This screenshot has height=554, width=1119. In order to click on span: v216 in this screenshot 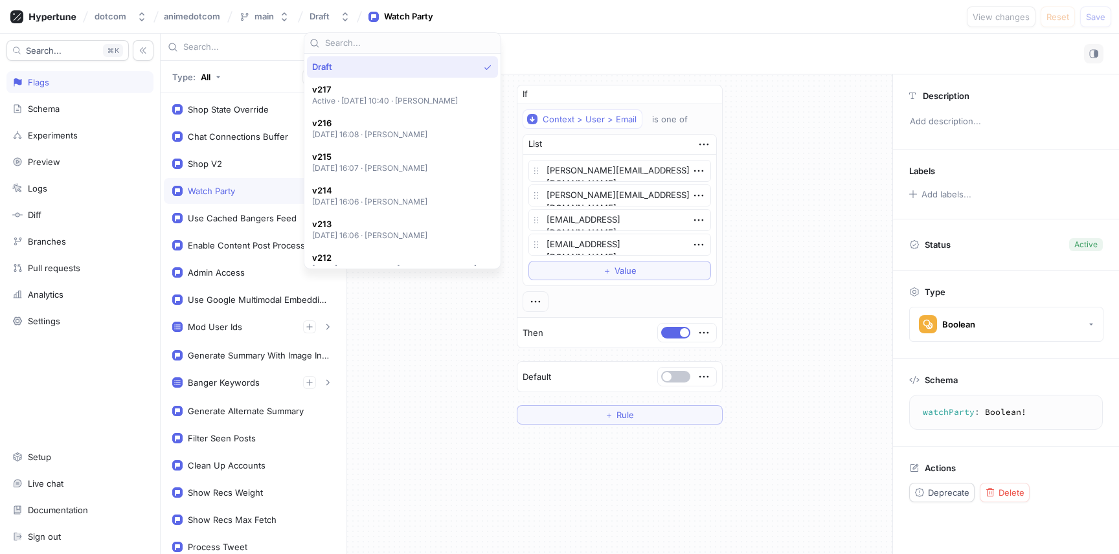, I will do `click(370, 123)`.